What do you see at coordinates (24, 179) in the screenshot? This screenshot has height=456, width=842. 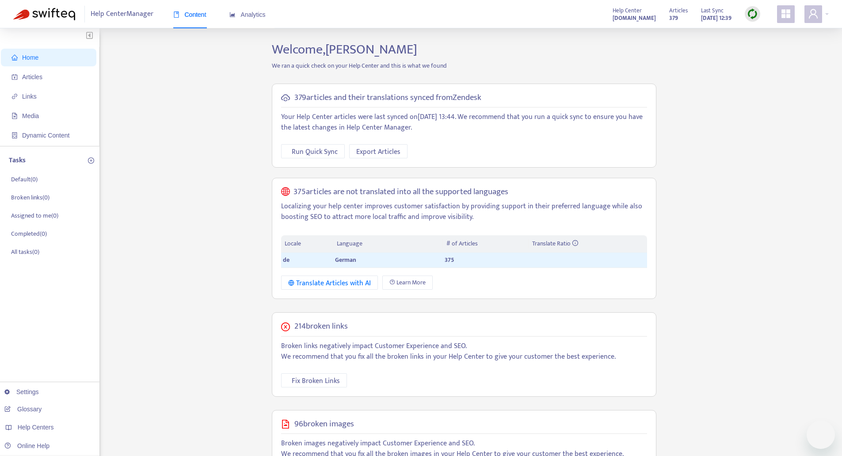 I see `p: Default ( 0 )` at bounding box center [24, 179].